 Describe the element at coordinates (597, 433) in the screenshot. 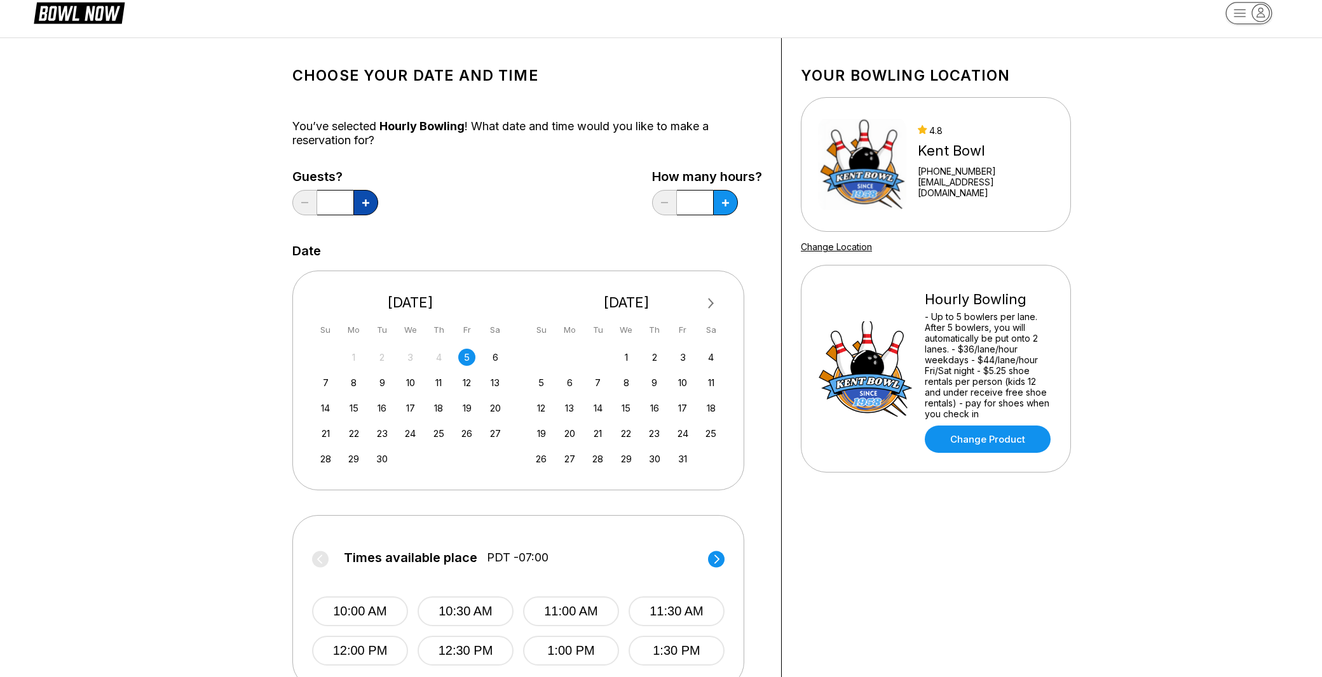

I see `div: Choose Tuesday, October 21st, 2025` at that location.